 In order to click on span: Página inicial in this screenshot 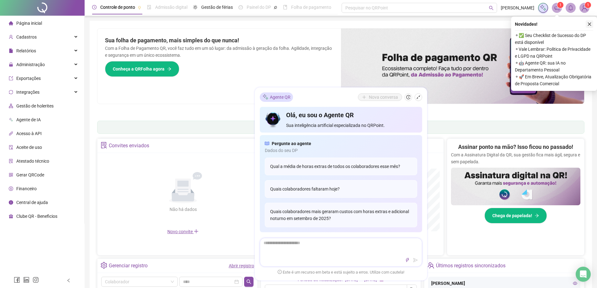, I will do `click(29, 23)`.